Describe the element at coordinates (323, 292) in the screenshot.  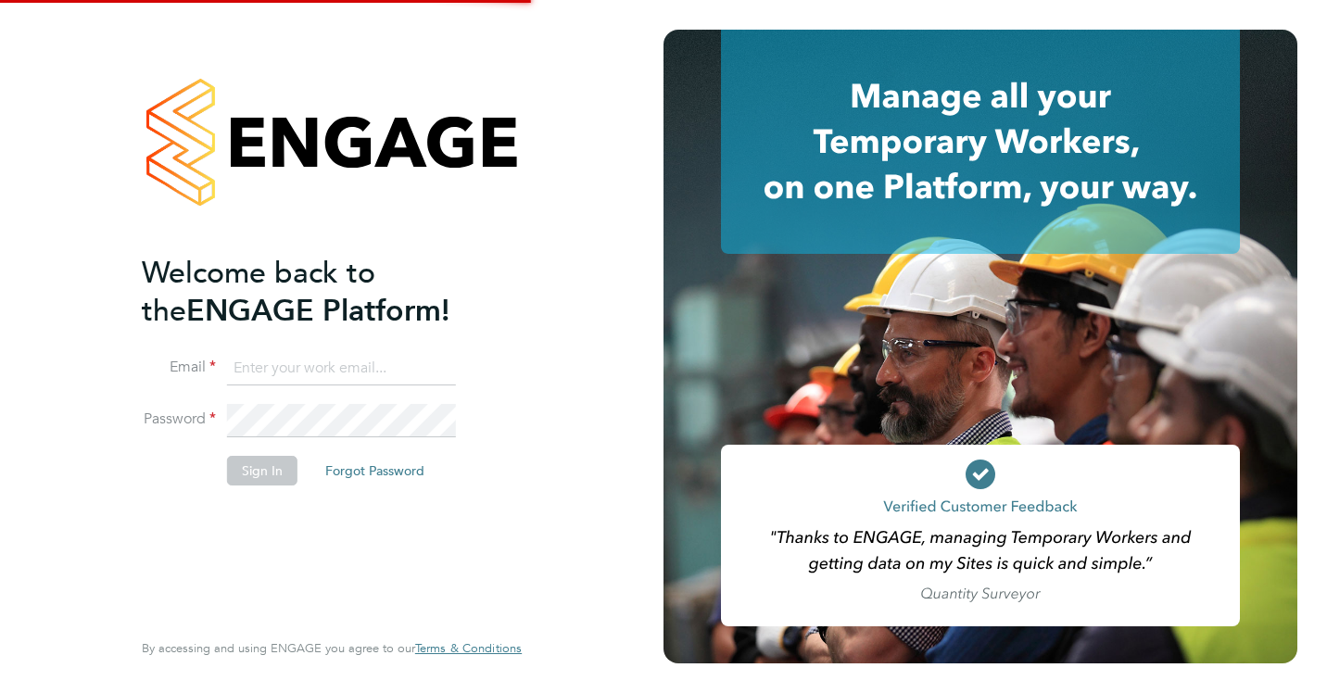
I see `h2: ENGAGE Platform!` at that location.